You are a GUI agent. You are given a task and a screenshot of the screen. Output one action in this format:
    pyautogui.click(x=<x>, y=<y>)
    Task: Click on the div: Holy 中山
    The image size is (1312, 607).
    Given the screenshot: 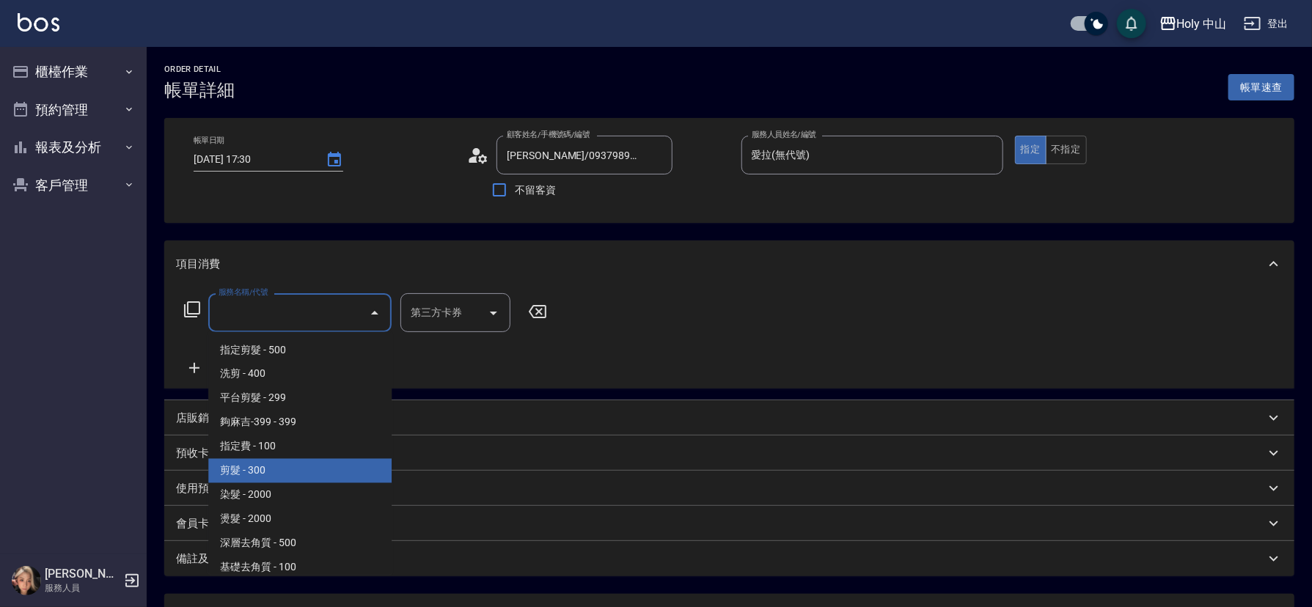 What is the action you would take?
    pyautogui.click(x=1202, y=23)
    